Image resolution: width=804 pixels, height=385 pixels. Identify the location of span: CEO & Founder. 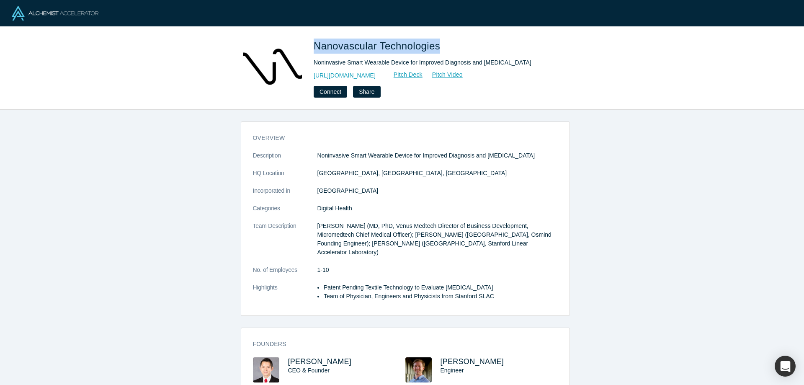
(309, 370).